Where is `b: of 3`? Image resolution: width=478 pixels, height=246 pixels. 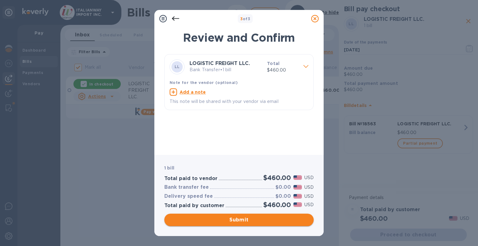 b: of 3 is located at coordinates (245, 19).